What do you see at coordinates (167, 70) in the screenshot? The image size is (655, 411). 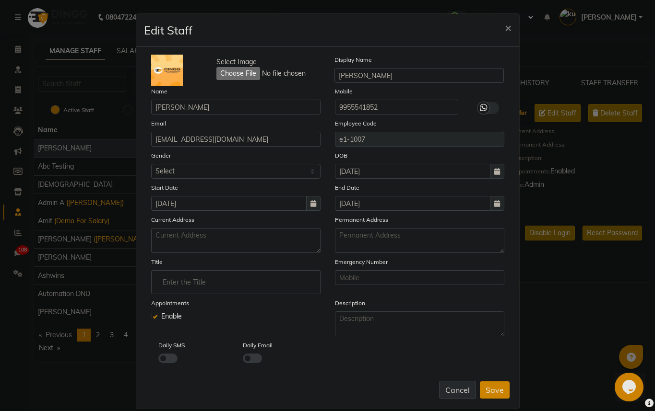 I see `img: Cinque Terre` at bounding box center [167, 70].